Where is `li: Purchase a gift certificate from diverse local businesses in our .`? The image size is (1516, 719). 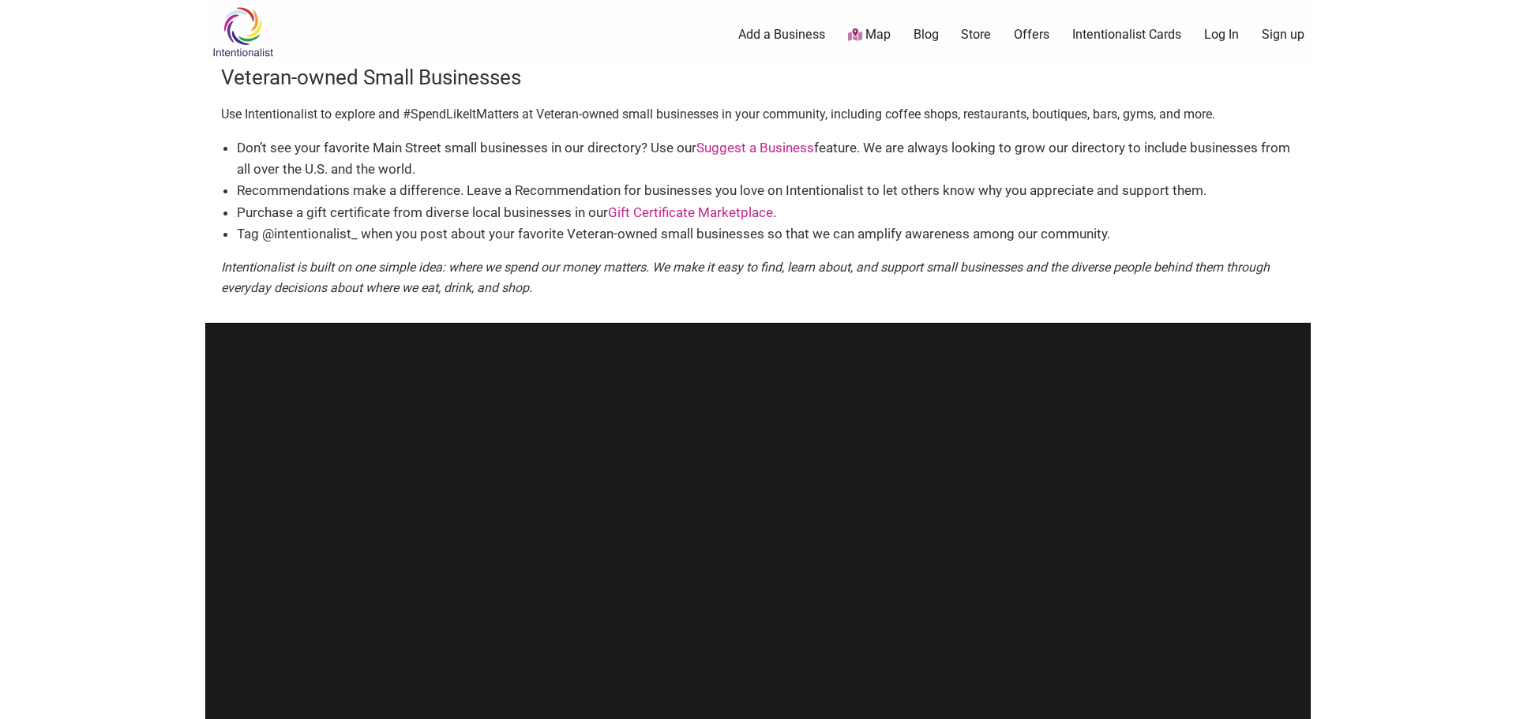 li: Purchase a gift certificate from diverse local businesses in our . is located at coordinates (766, 212).